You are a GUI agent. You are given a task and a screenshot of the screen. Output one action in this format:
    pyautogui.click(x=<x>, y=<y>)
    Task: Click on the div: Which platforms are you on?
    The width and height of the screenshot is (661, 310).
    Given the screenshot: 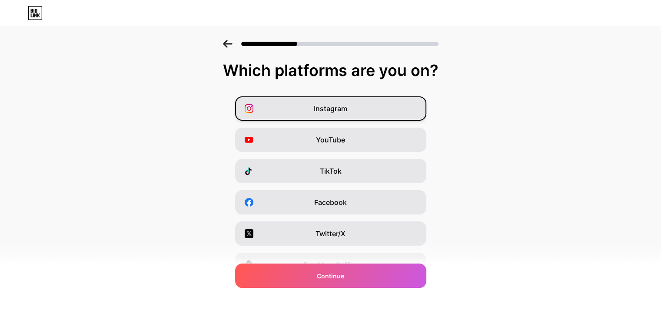 What is the action you would take?
    pyautogui.click(x=330, y=70)
    